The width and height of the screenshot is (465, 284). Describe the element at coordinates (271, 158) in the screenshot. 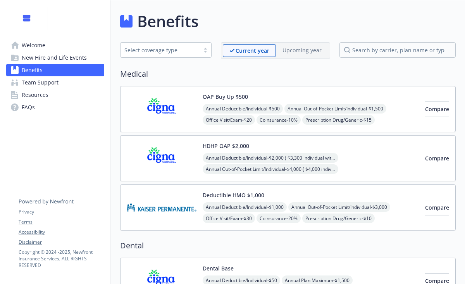

I see `span: Annual Deductible/Individual - $2,000 ( $3,300 individual within a family)` at that location.